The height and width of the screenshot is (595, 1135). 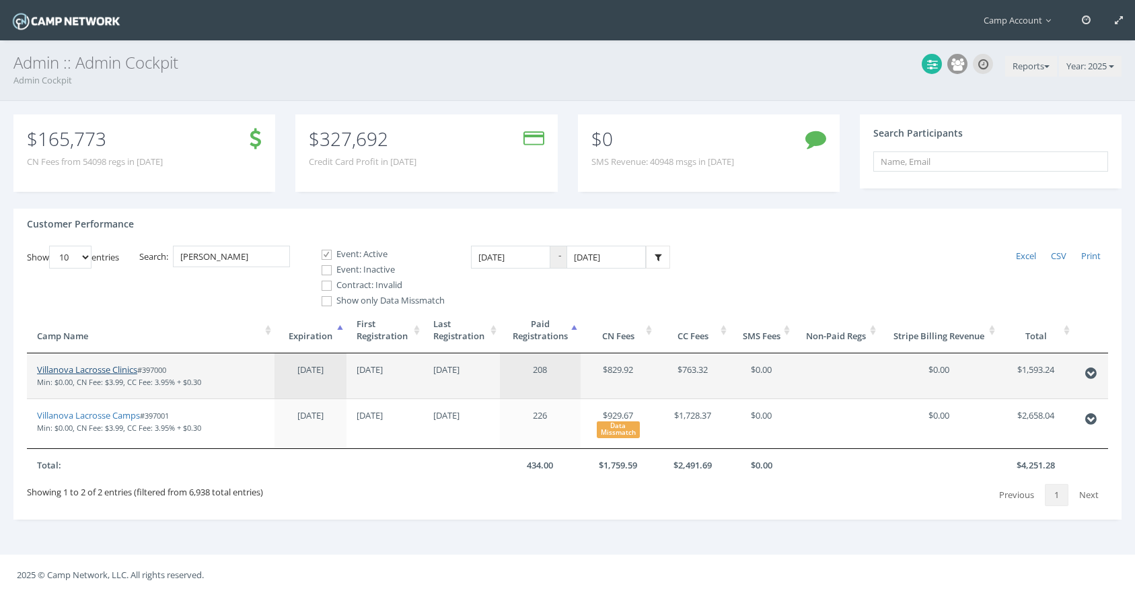 I want to click on th: Stripe Billing Revenue: activate to sort column ascending, so click(x=938, y=330).